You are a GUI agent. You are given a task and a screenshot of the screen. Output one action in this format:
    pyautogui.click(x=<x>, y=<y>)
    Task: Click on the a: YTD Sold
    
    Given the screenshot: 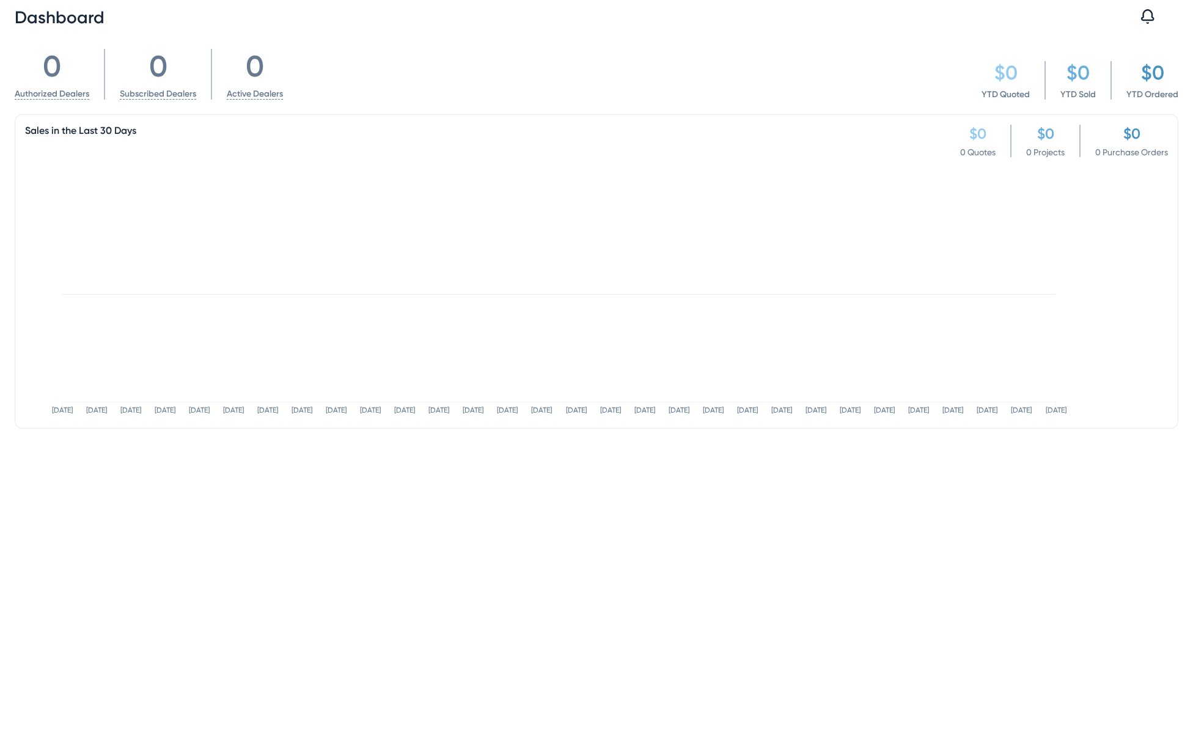 What is the action you would take?
    pyautogui.click(x=1078, y=94)
    